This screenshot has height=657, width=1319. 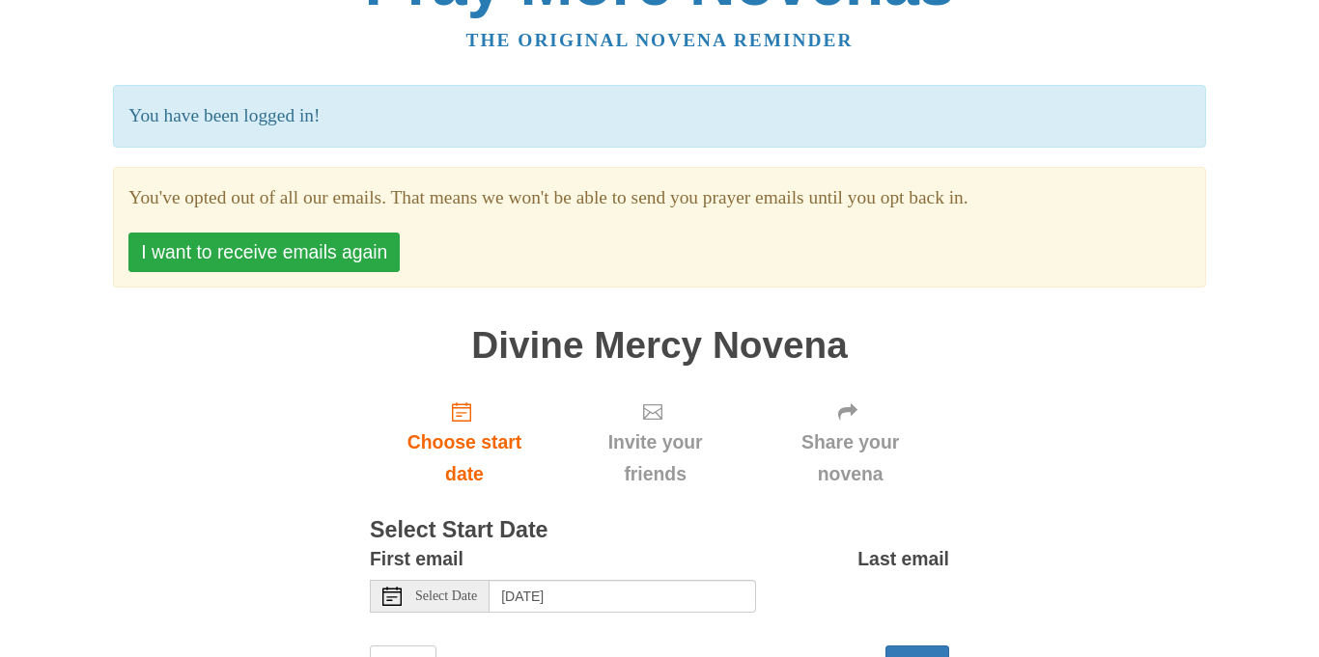 I want to click on h1: Divine Mercy Novena, so click(x=659, y=346).